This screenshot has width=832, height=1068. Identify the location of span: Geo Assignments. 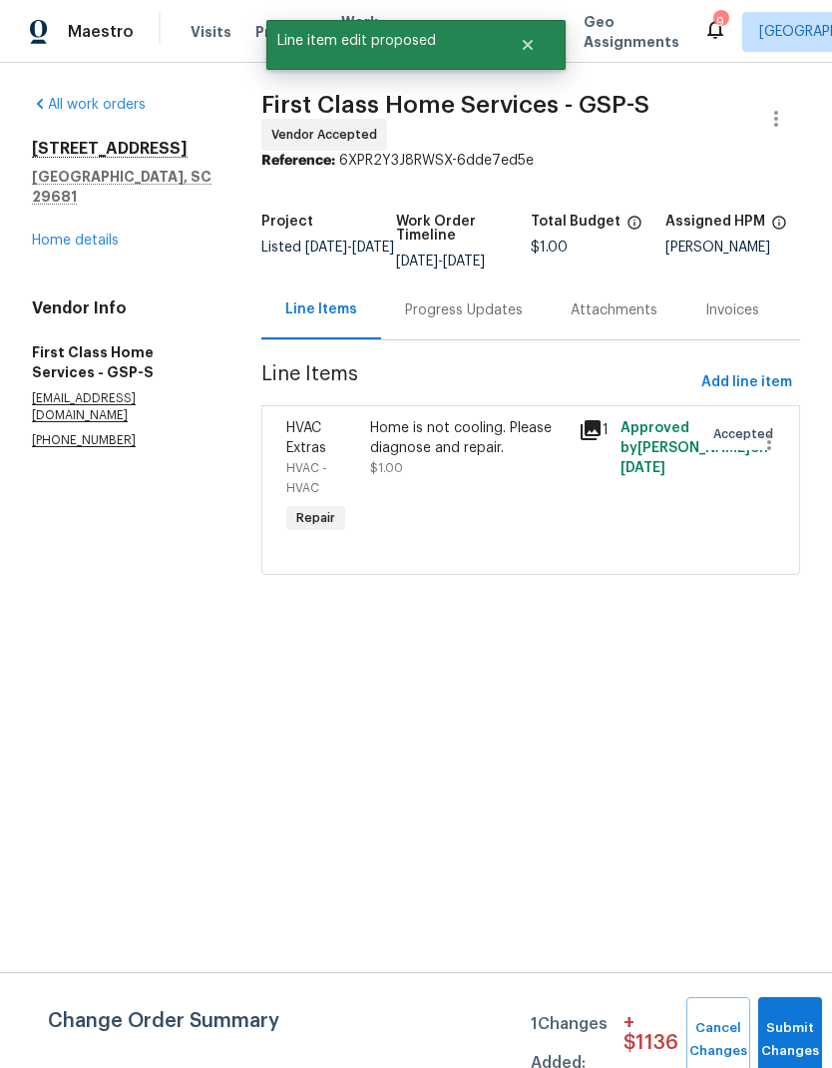
(632, 32).